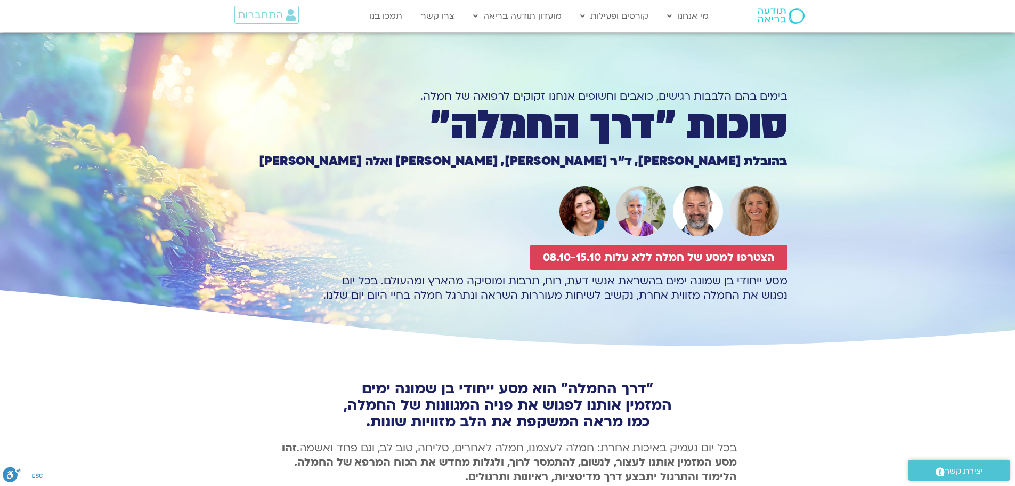  What do you see at coordinates (510, 462) in the screenshot?
I see `b: זהו מסע המזמין אותנו לעצור, לנשום, להתמסר לרוך, ולגלות מחדש את הכוח המרפא של החמלה. הלימוד והתרגו...` at bounding box center [510, 462].